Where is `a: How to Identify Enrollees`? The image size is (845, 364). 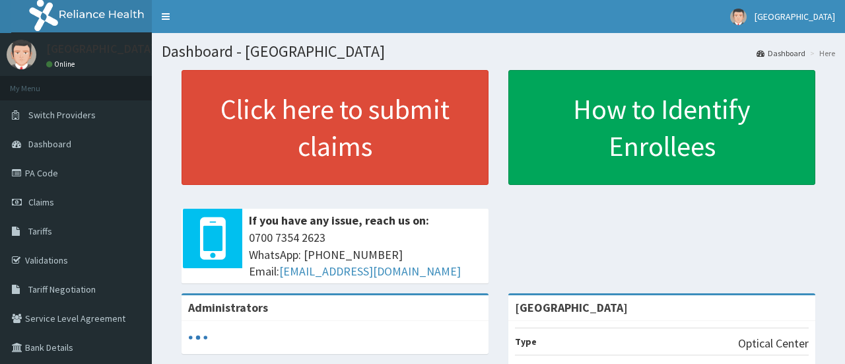
a: How to Identify Enrollees is located at coordinates (661, 127).